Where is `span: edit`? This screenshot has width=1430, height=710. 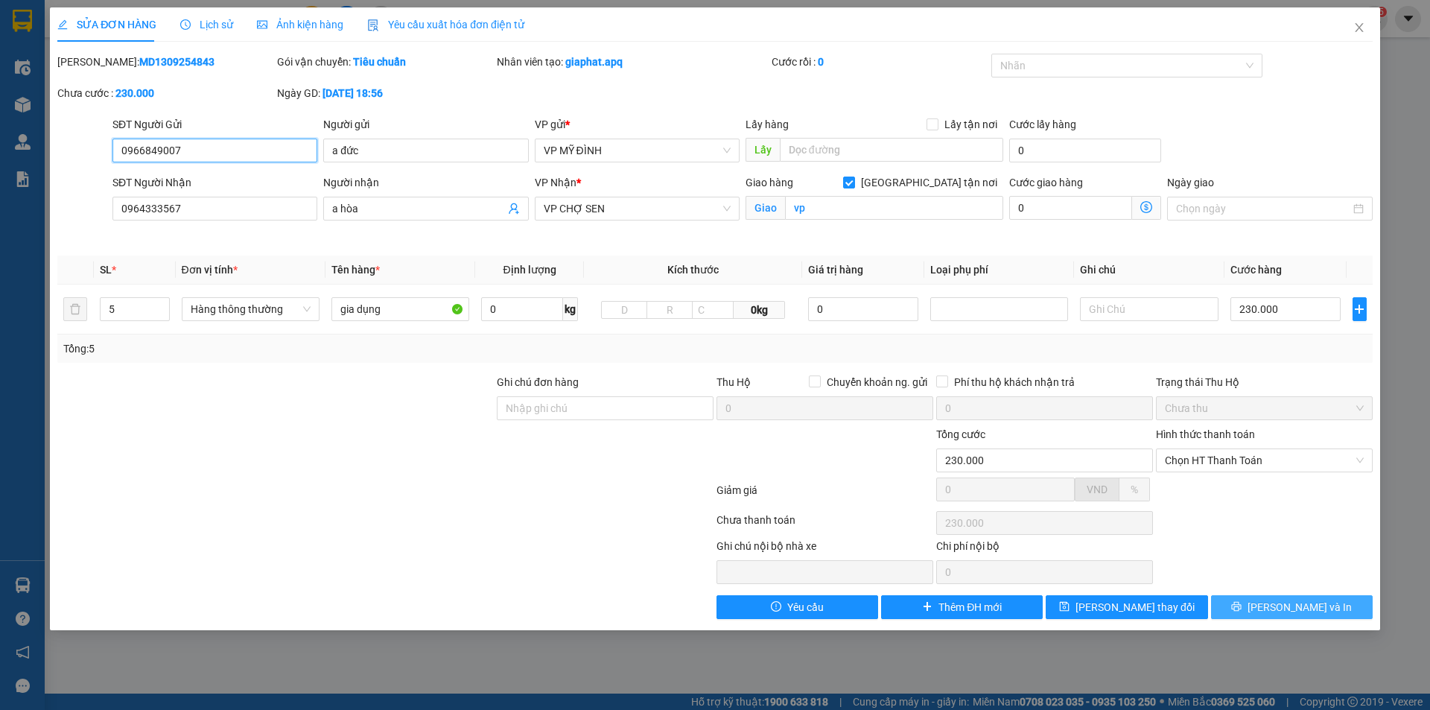
span: edit is located at coordinates (63, 25).